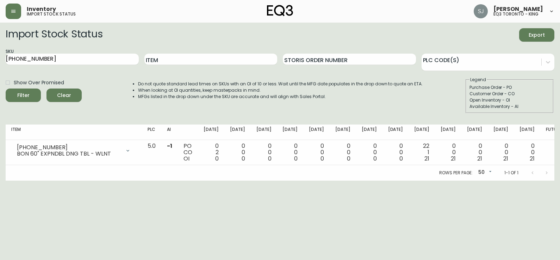 This screenshot has width=560, height=260. Describe the element at coordinates (39, 82) in the screenshot. I see `span: Show Over Promised` at that location.